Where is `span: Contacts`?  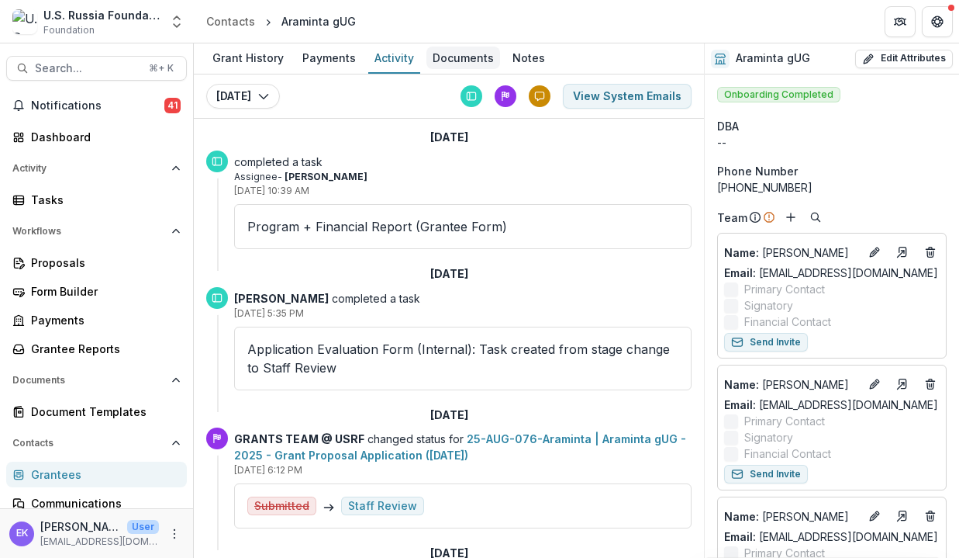 span: Contacts is located at coordinates (88, 443).